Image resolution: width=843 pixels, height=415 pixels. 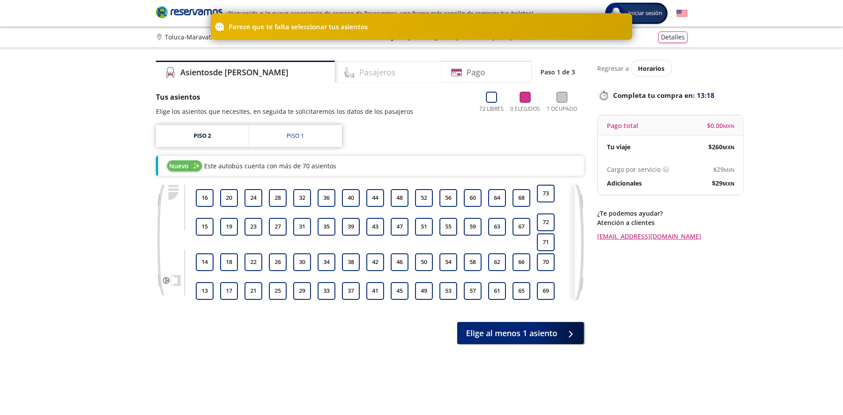 I want to click on em: ¡Bienvenido a la nueva experiencia de compra de Reservamos, una forma más sencilla de comprar tus..., so click(x=379, y=13).